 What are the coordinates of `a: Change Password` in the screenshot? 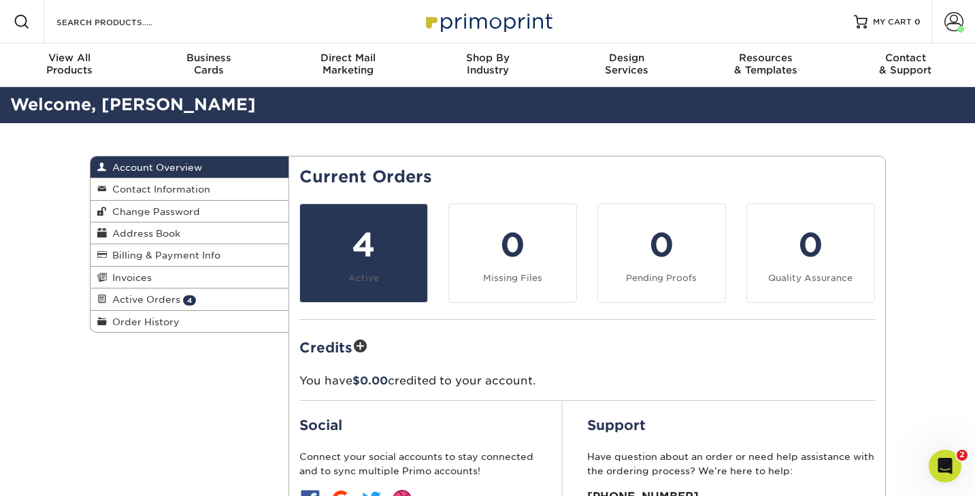 It's located at (190, 212).